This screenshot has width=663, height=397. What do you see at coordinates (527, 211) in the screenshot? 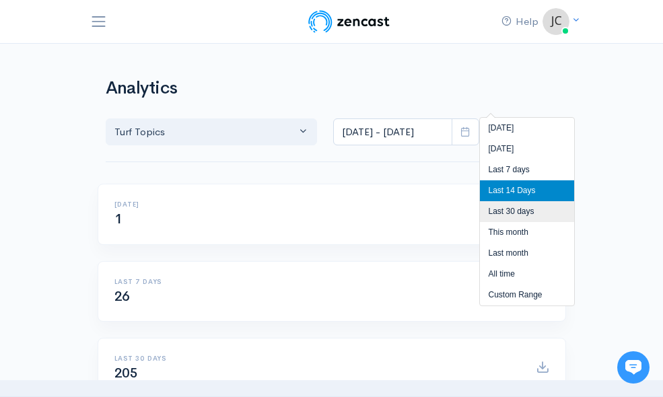
I see `li: Last 30 days` at bounding box center [527, 211].